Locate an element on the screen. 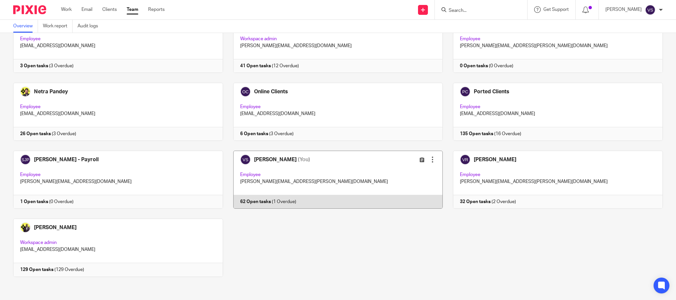  a: Email is located at coordinates (87, 10).